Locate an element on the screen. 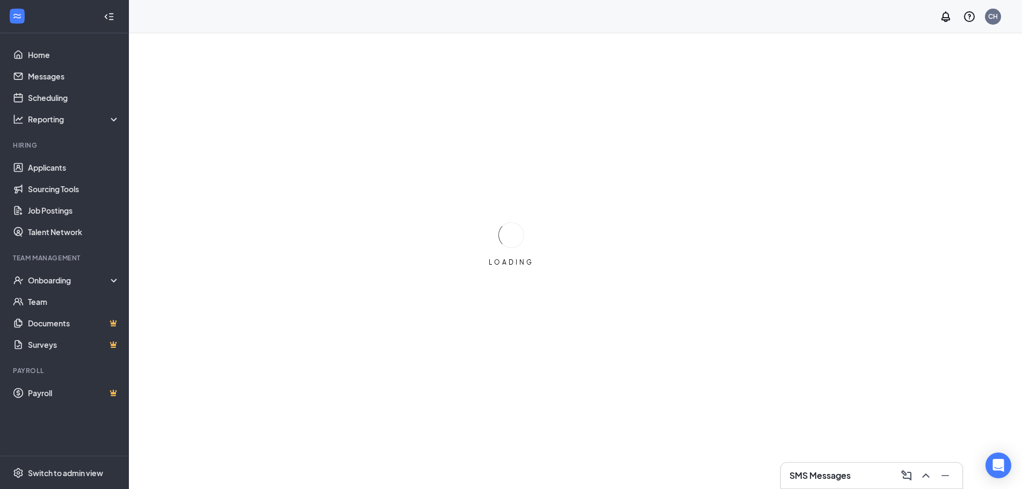 This screenshot has height=489, width=1022. svg: Collapse is located at coordinates (109, 17).